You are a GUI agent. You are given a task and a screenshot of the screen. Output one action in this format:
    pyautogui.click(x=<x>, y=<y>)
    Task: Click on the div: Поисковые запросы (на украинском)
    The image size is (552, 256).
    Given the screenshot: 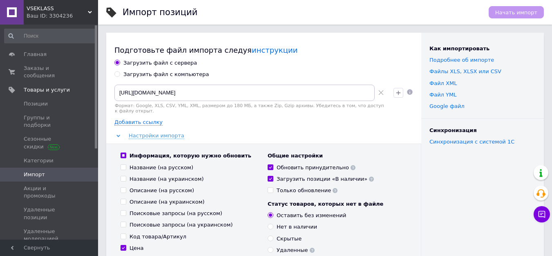 What is the action you would take?
    pyautogui.click(x=181, y=225)
    